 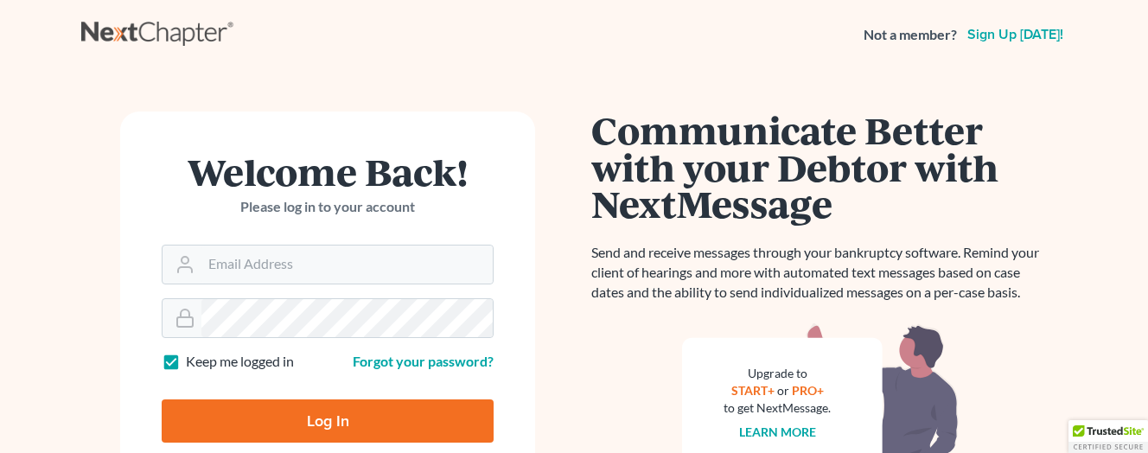 I want to click on span: or, so click(x=783, y=390).